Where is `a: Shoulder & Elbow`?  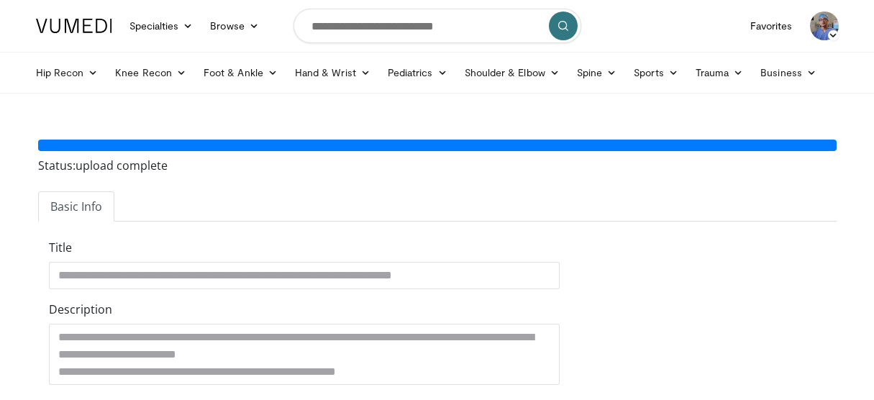
a: Shoulder & Elbow is located at coordinates (512, 73).